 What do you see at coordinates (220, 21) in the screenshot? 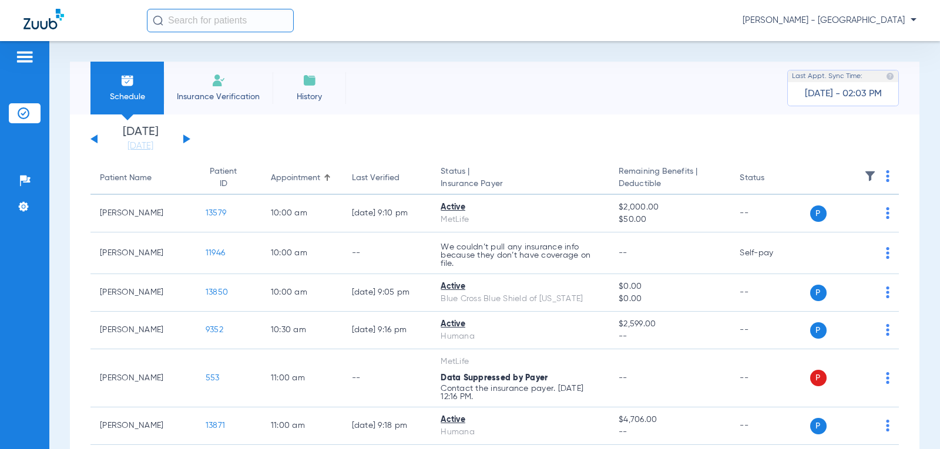
I see `input: Search for patients` at bounding box center [220, 21].